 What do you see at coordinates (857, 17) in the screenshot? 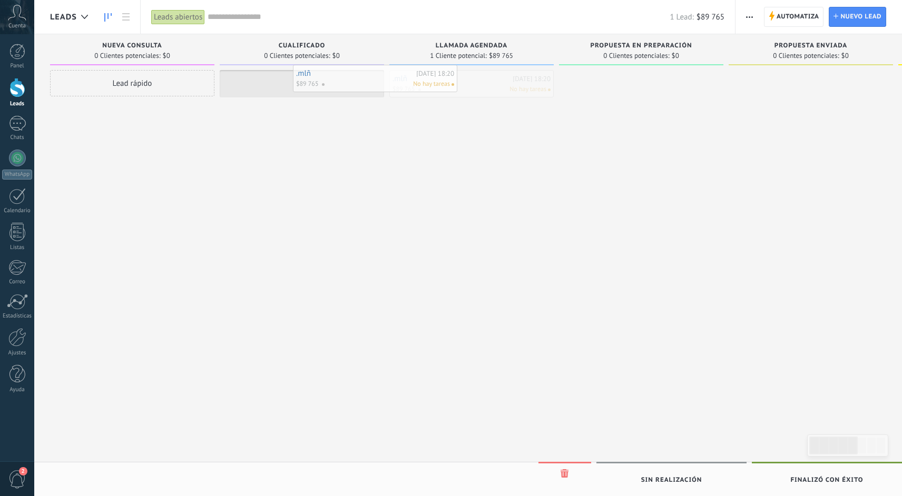
I see `a: Nuevo lead` at bounding box center [857, 17].